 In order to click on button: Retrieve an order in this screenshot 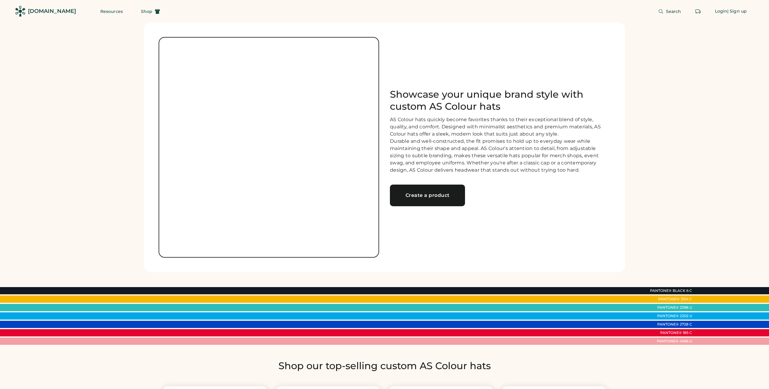, I will do `click(698, 11)`.